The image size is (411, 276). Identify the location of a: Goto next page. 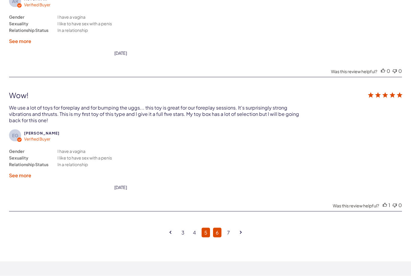
(241, 233).